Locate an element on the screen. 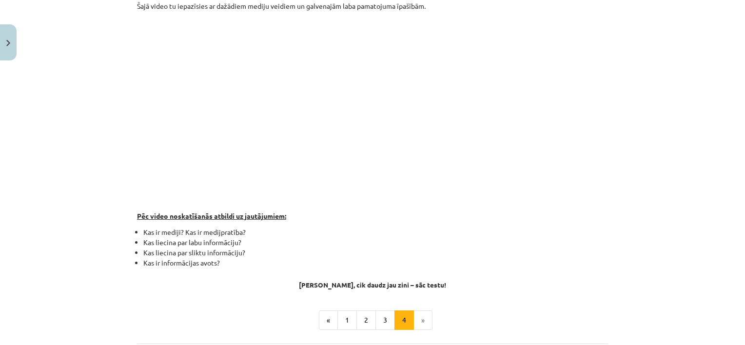  img: icon-close-lesson-0947bae3869378f0d4975bcd49f059093ad1ed9edebbc8119c70593378902aed.svg is located at coordinates (8, 43).